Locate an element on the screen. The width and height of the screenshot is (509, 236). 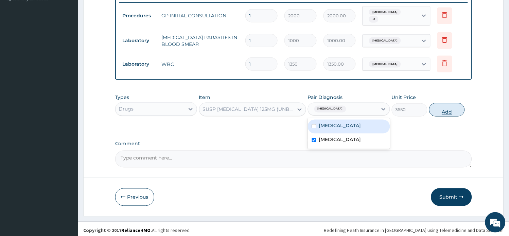
label: Item is located at coordinates (205, 97).